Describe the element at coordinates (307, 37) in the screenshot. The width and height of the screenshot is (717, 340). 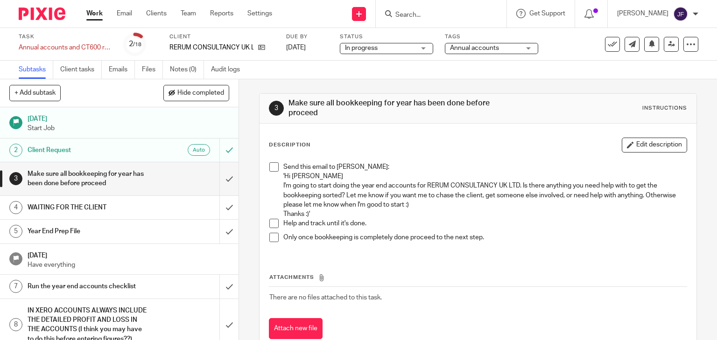
I see `label: Due by` at that location.